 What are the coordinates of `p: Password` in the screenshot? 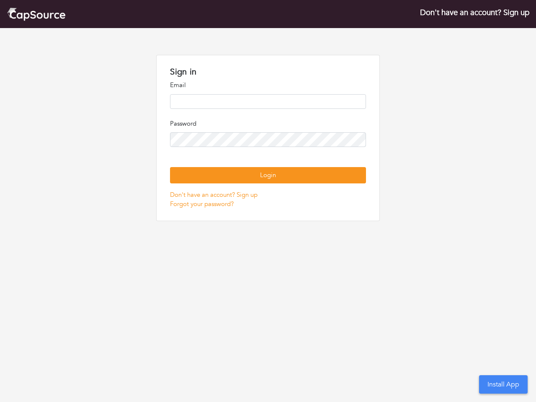 It's located at (268, 124).